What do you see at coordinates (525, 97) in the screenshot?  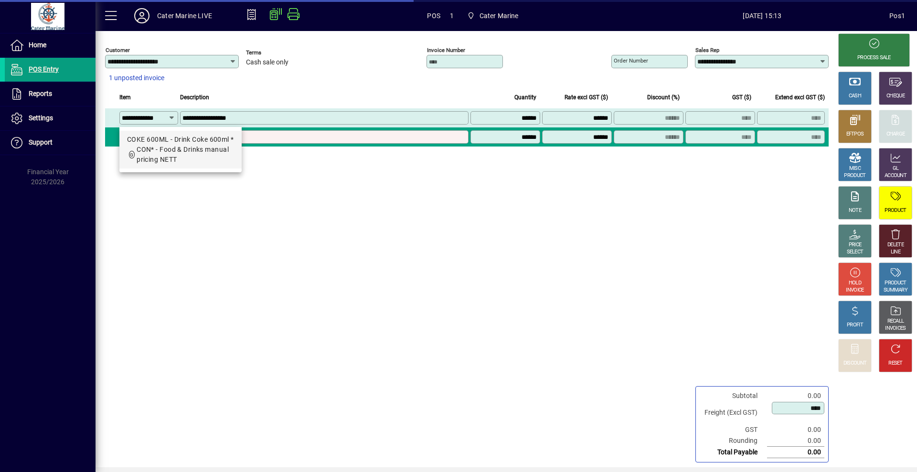 I see `span: Quantity` at bounding box center [525, 97].